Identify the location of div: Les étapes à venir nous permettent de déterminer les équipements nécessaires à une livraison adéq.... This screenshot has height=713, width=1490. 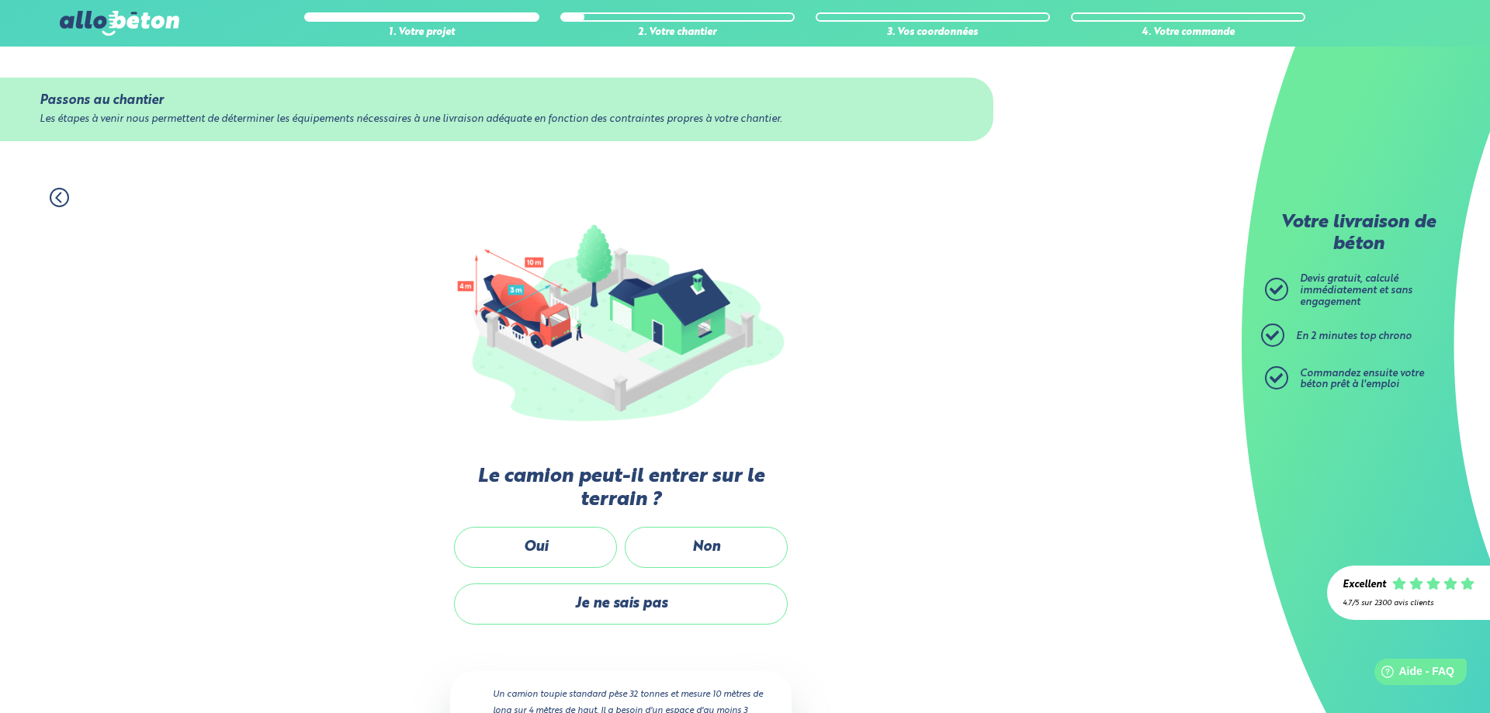
(497, 119).